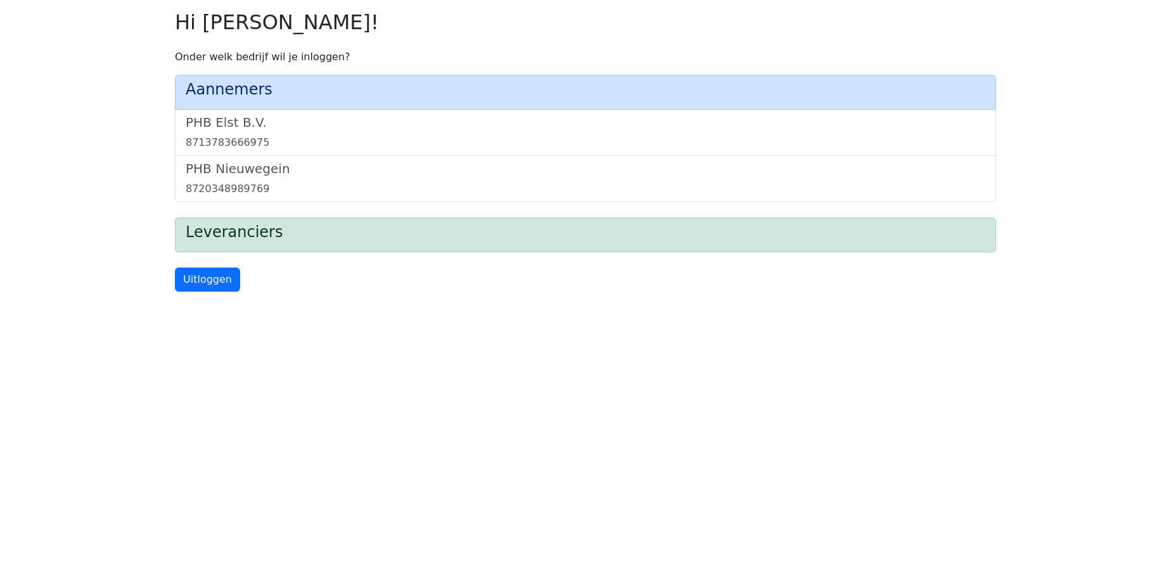 The image size is (1171, 563). I want to click on p: Onder welk bedrijf wil je inloggen?, so click(586, 57).